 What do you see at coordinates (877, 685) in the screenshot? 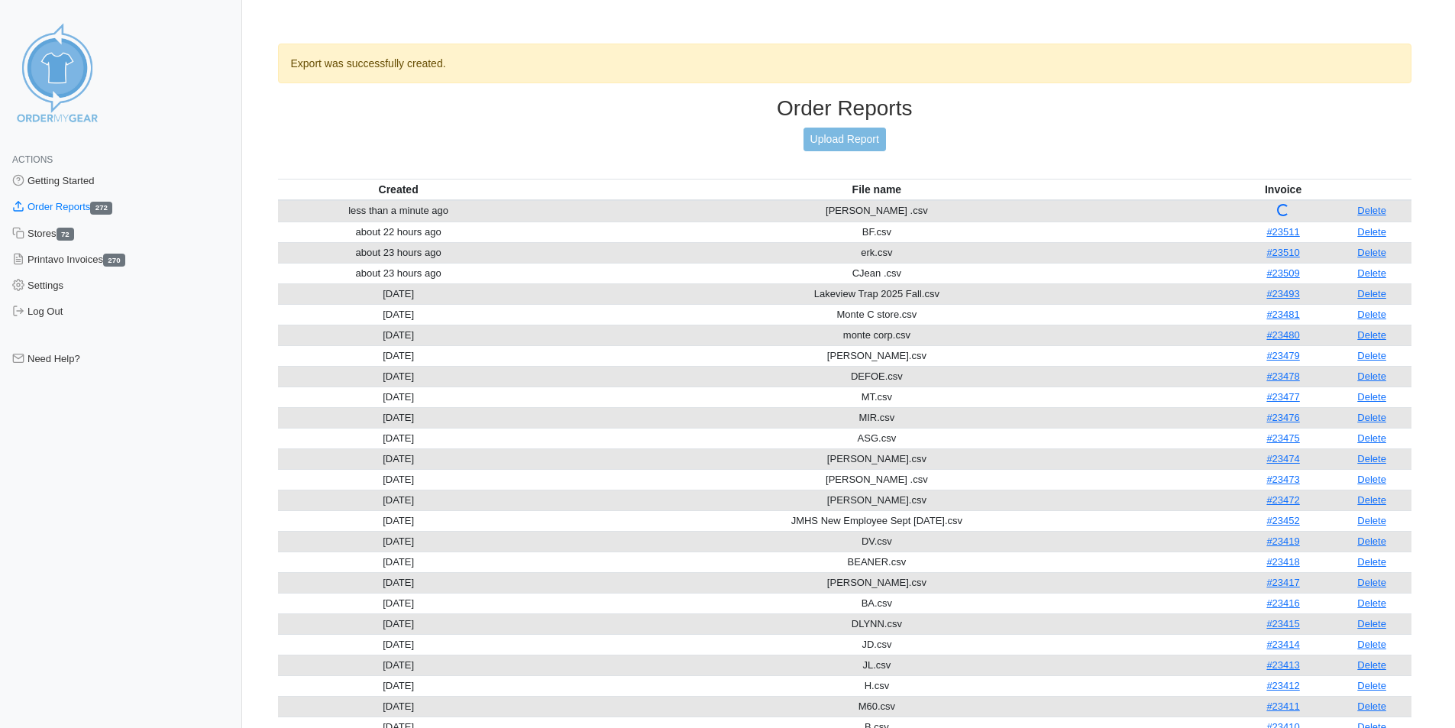
I see `td: H.csv` at bounding box center [877, 685].